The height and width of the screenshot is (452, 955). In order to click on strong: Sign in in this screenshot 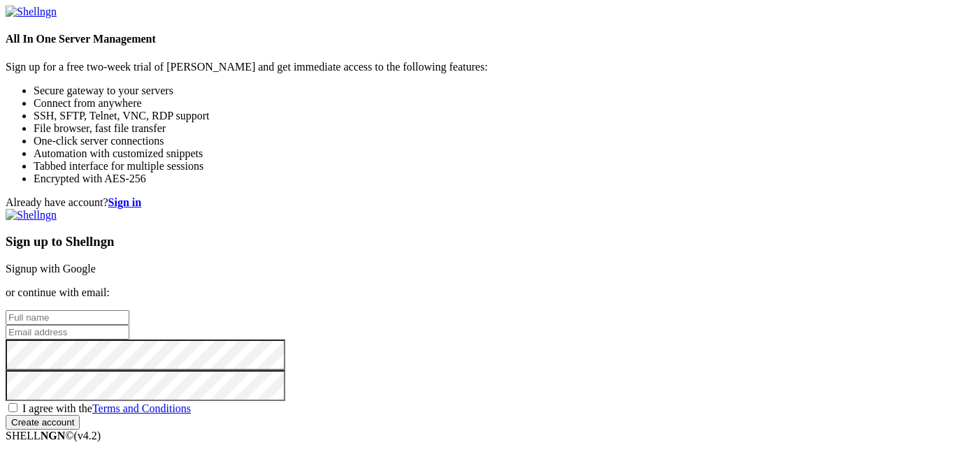, I will do `click(125, 202)`.